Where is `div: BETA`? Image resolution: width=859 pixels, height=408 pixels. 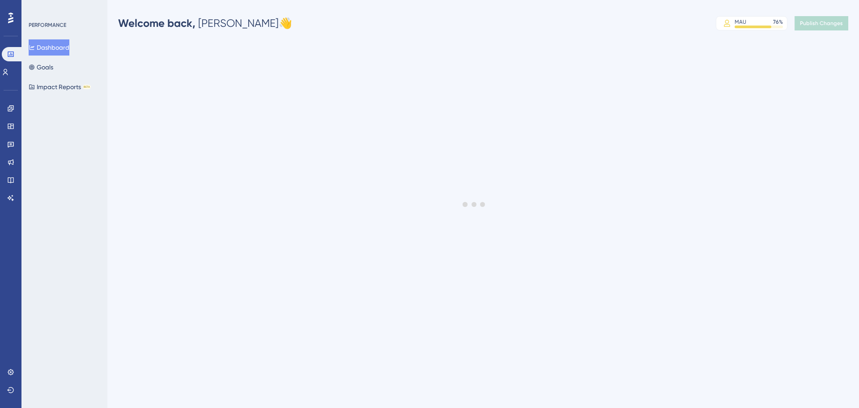 div: BETA is located at coordinates (87, 87).